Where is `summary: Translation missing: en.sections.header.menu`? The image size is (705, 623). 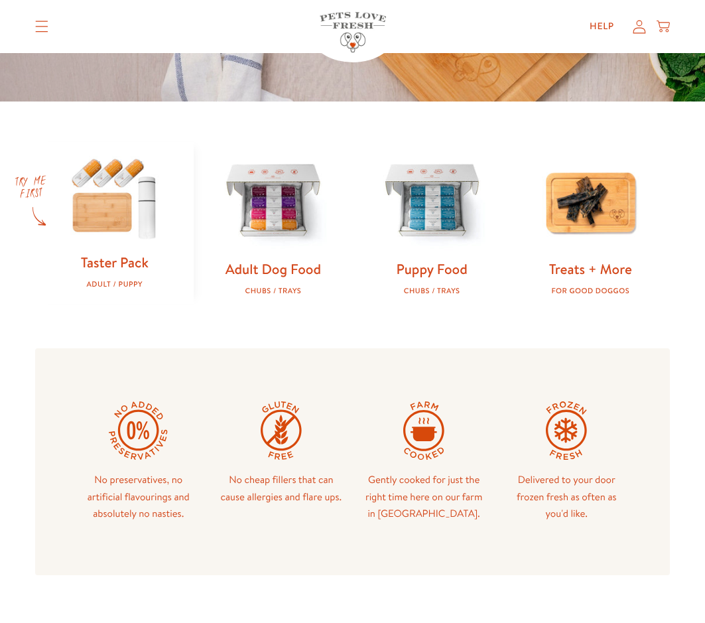 summary: Translation missing: en.sections.header.menu is located at coordinates (42, 27).